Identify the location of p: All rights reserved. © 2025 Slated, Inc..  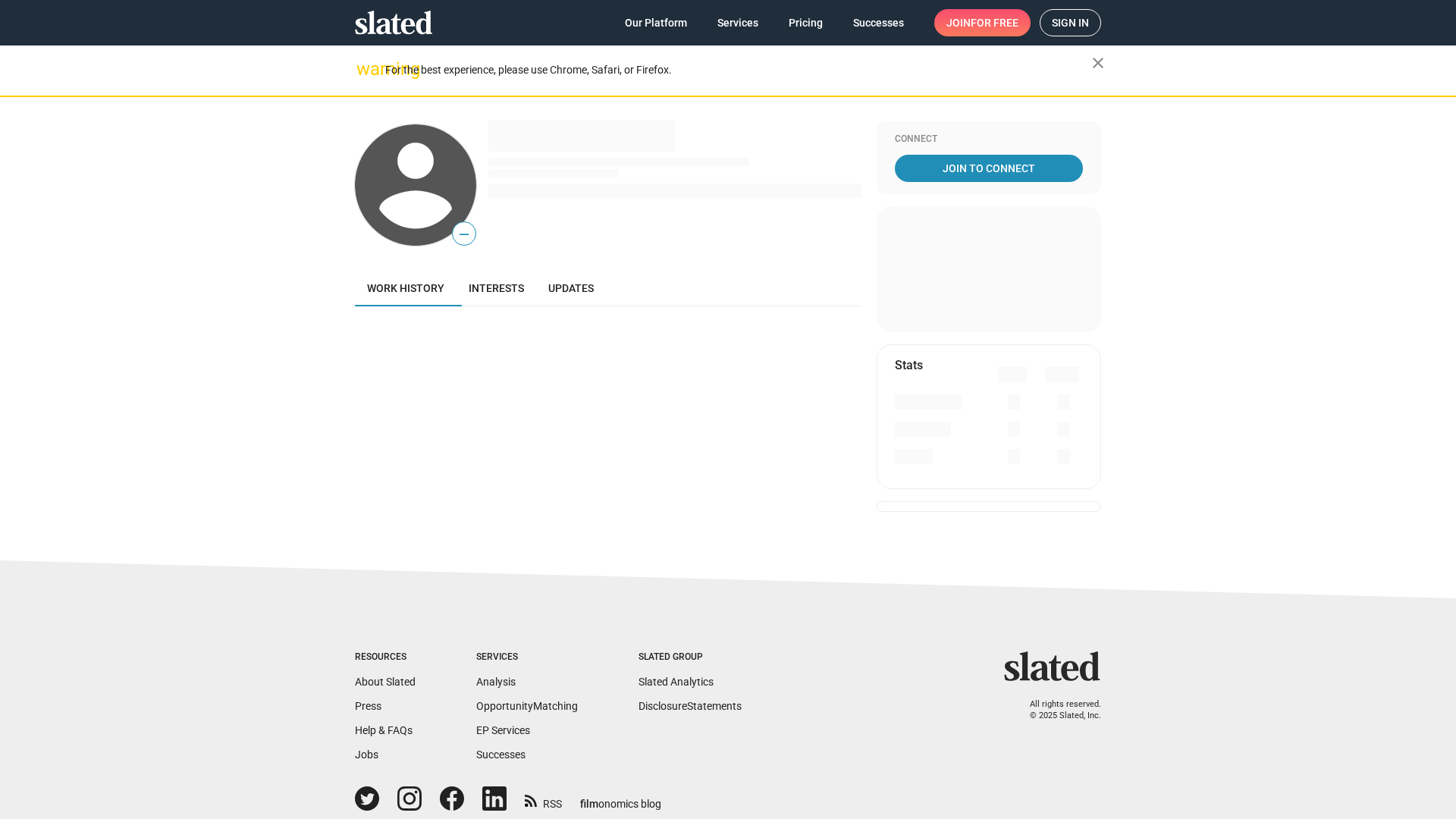
(1057, 710).